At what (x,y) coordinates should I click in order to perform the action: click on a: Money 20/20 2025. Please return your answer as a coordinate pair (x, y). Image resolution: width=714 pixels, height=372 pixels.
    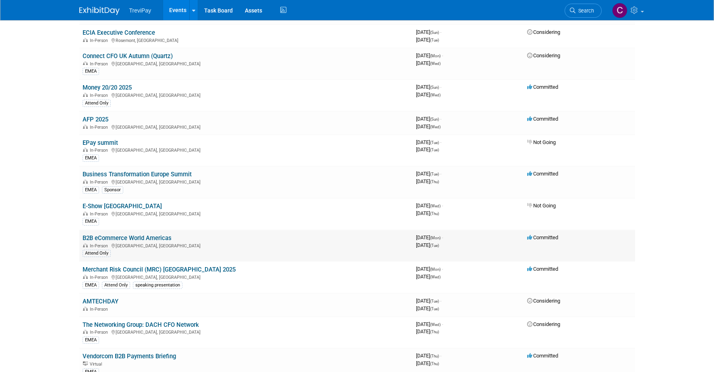
    Looking at the image, I should click on (107, 87).